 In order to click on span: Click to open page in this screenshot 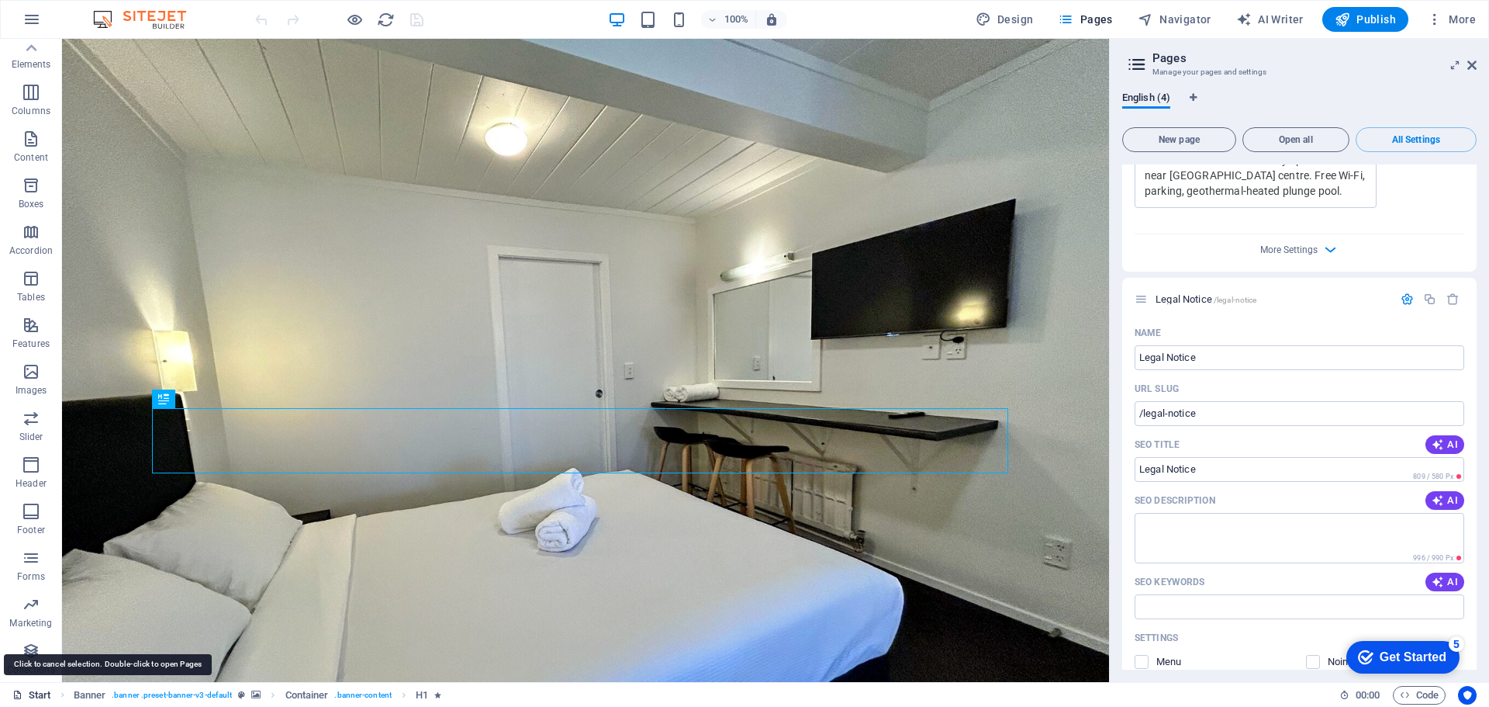, I will do `click(1206, 299)`.